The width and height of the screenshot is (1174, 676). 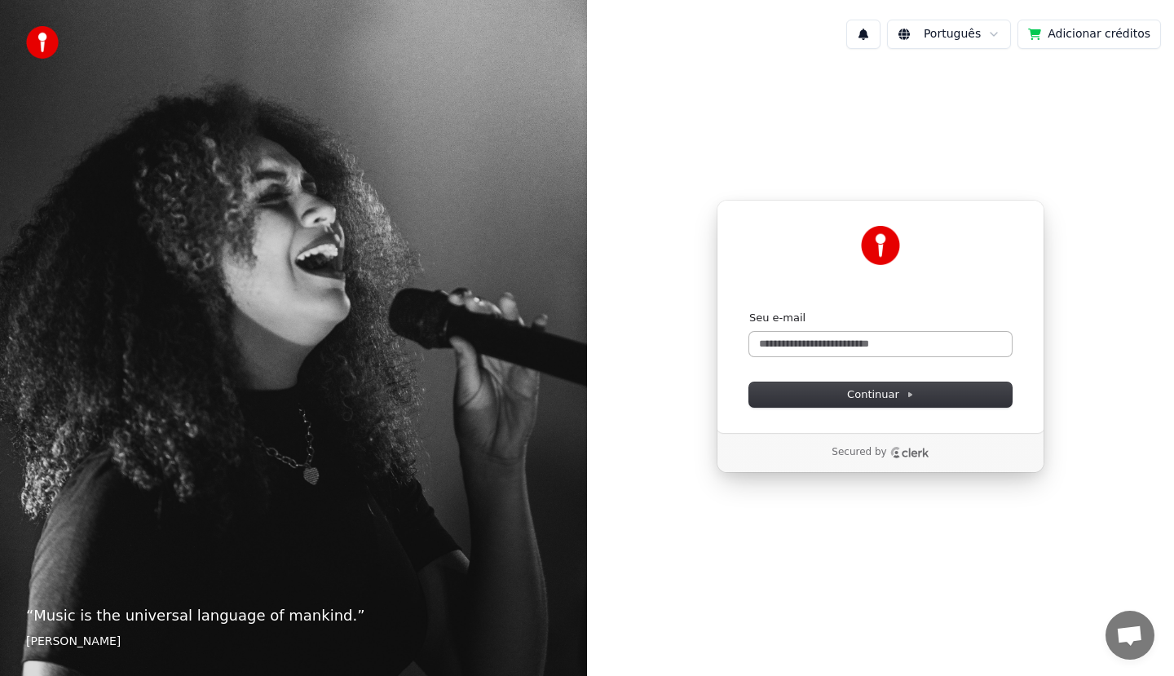 What do you see at coordinates (42, 42) in the screenshot?
I see `img: youka` at bounding box center [42, 42].